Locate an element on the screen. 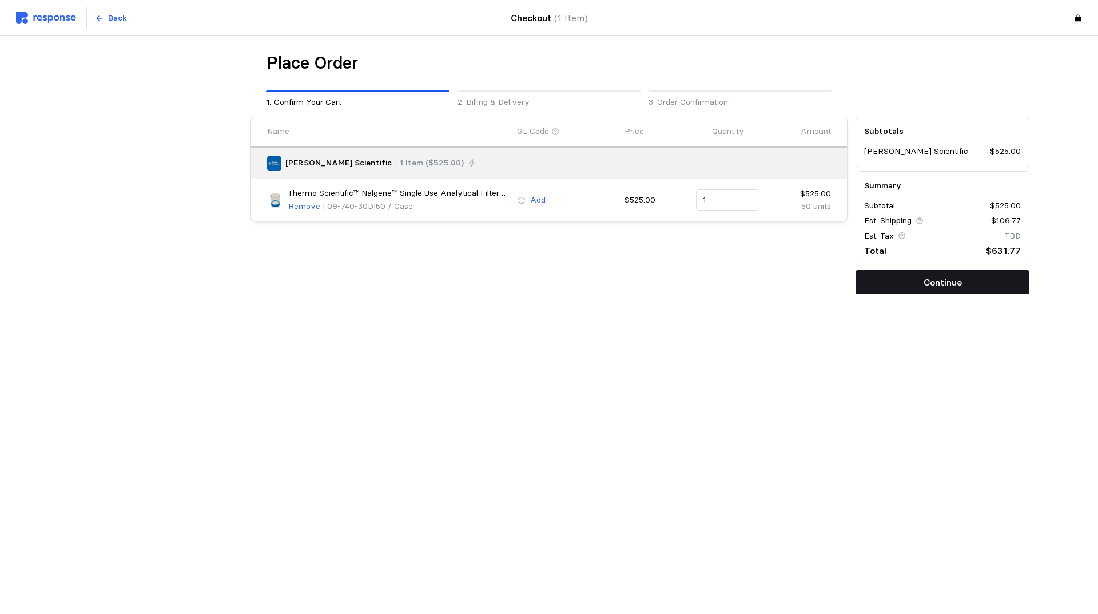 The image size is (1098, 614). span: | 50 / Case is located at coordinates (393, 206).